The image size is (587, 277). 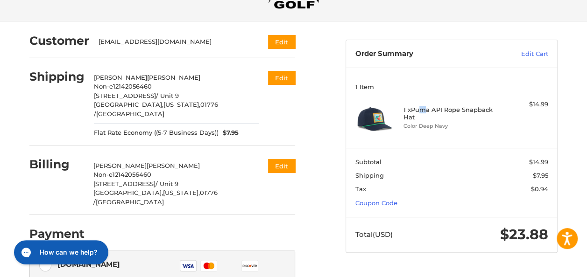 What do you see at coordinates (450, 126) in the screenshot?
I see `li: Color Deep Navy` at bounding box center [450, 126].